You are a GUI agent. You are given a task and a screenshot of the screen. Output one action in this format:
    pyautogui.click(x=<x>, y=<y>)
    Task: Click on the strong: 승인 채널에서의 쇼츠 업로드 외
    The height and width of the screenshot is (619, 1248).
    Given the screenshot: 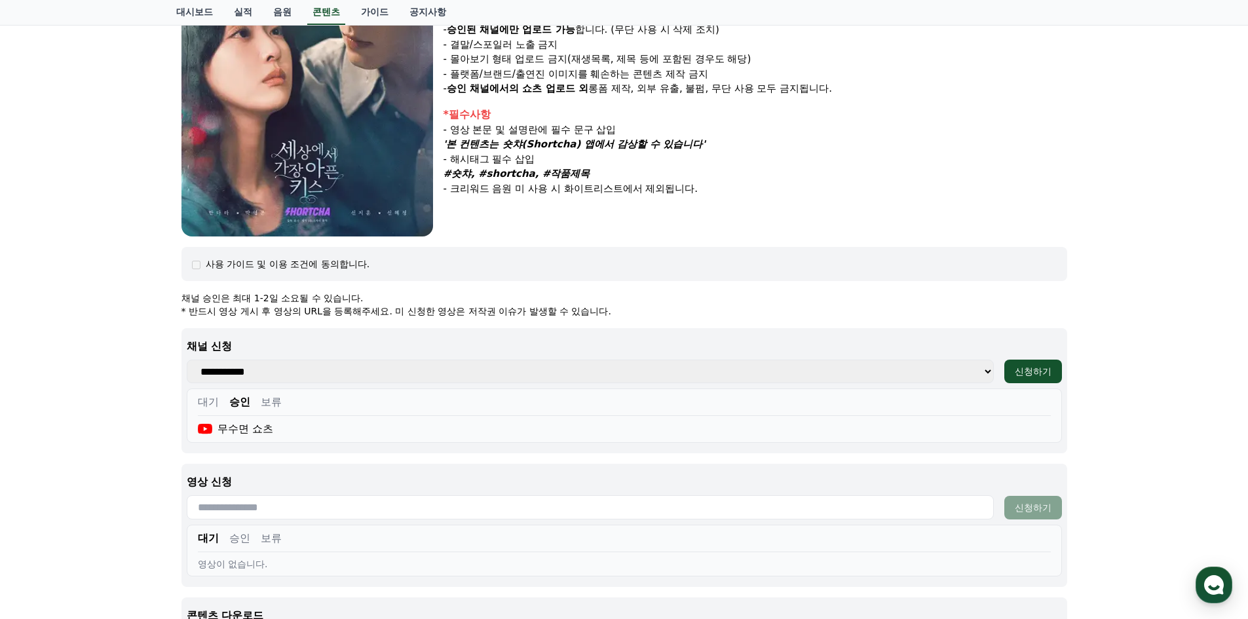 What is the action you would take?
    pyautogui.click(x=518, y=88)
    